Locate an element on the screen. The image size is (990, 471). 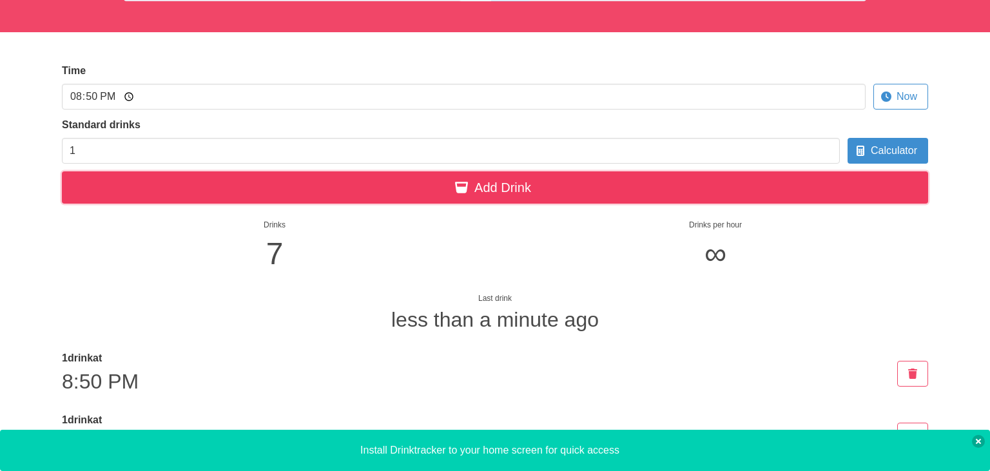
div: 7 is located at coordinates (274, 254).